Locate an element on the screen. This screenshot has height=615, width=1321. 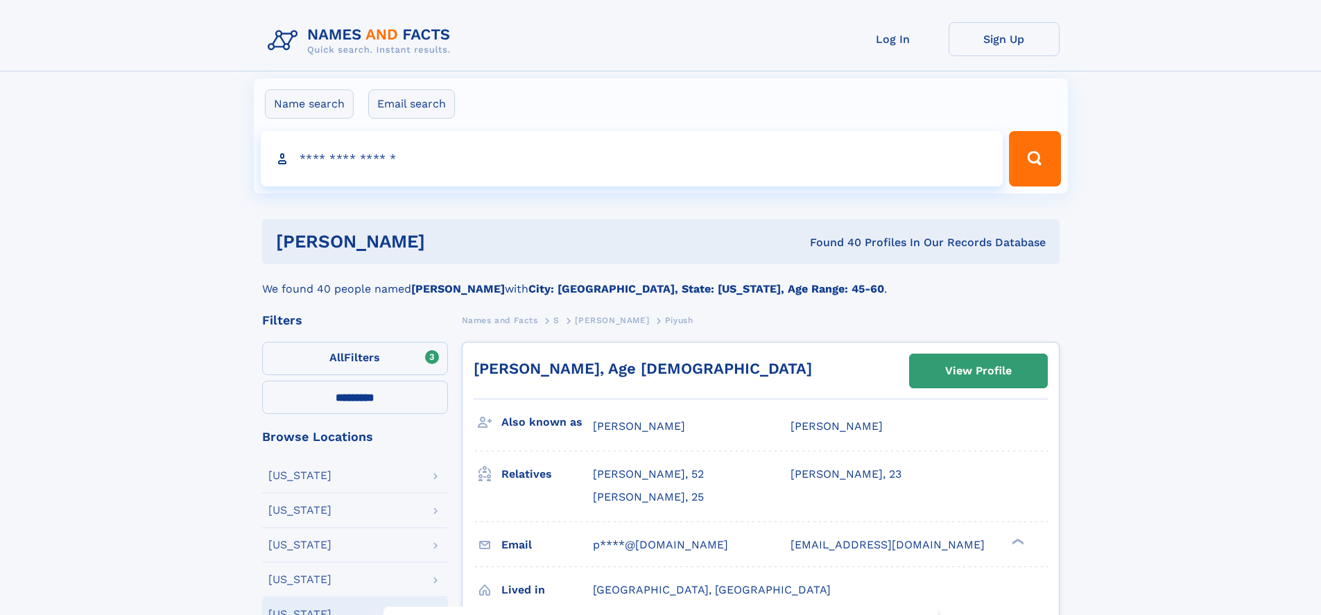
button: Search Button is located at coordinates (1035, 159).